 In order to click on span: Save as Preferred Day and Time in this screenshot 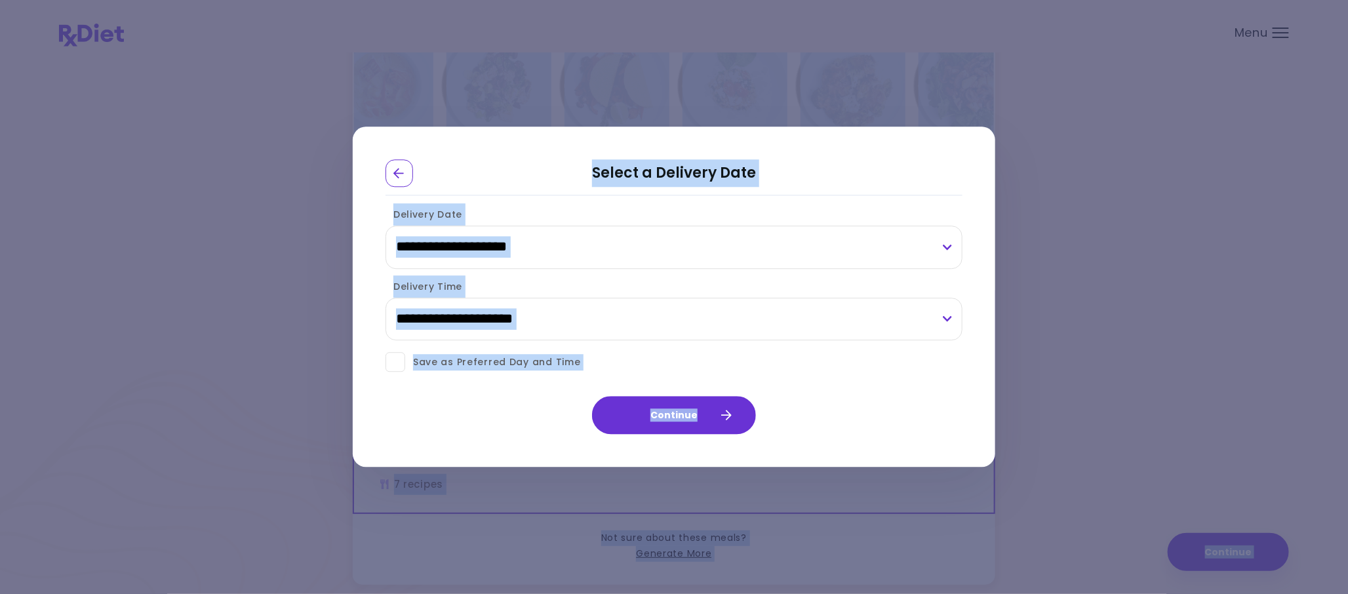, I will do `click(493, 362)`.